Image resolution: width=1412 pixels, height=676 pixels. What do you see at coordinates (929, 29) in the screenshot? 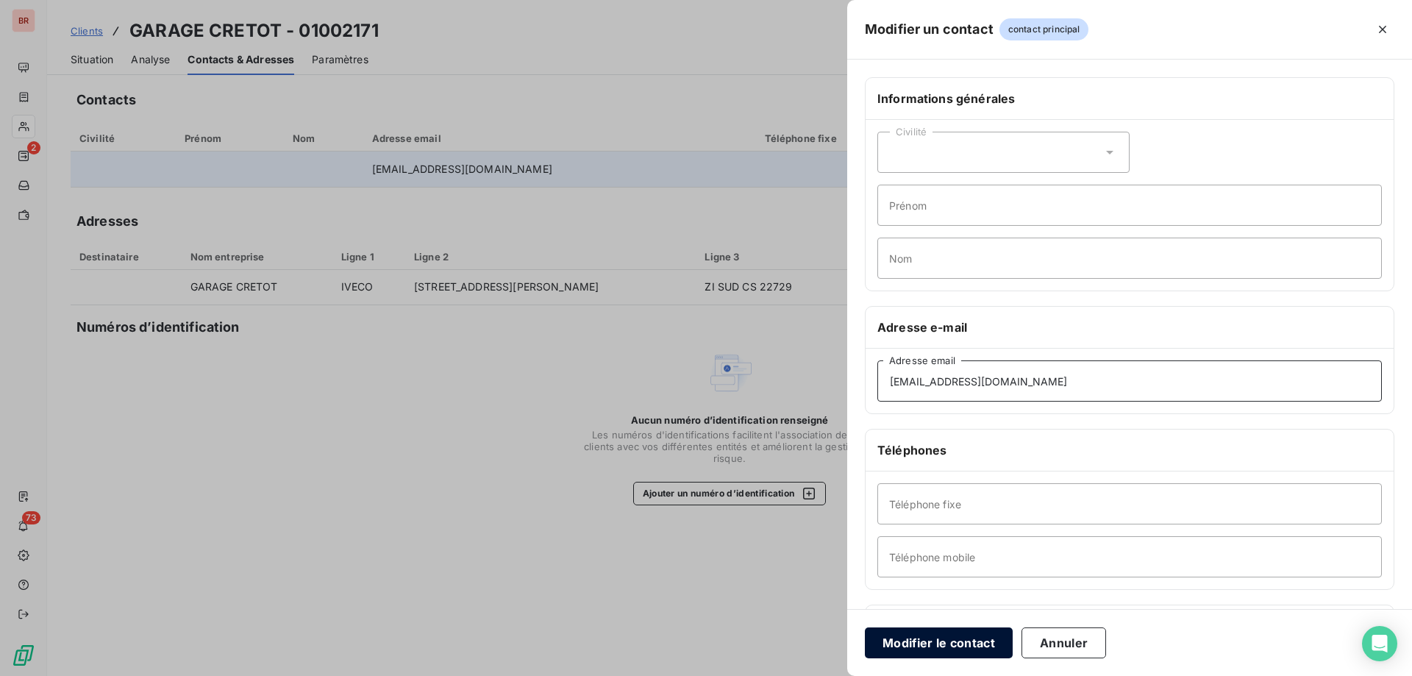
I see `h5: Modifier un contact` at bounding box center [929, 29].